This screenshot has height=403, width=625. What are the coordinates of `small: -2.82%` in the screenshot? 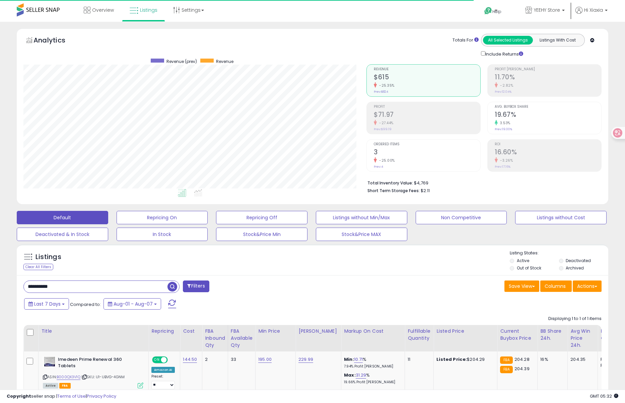 It's located at (505, 85).